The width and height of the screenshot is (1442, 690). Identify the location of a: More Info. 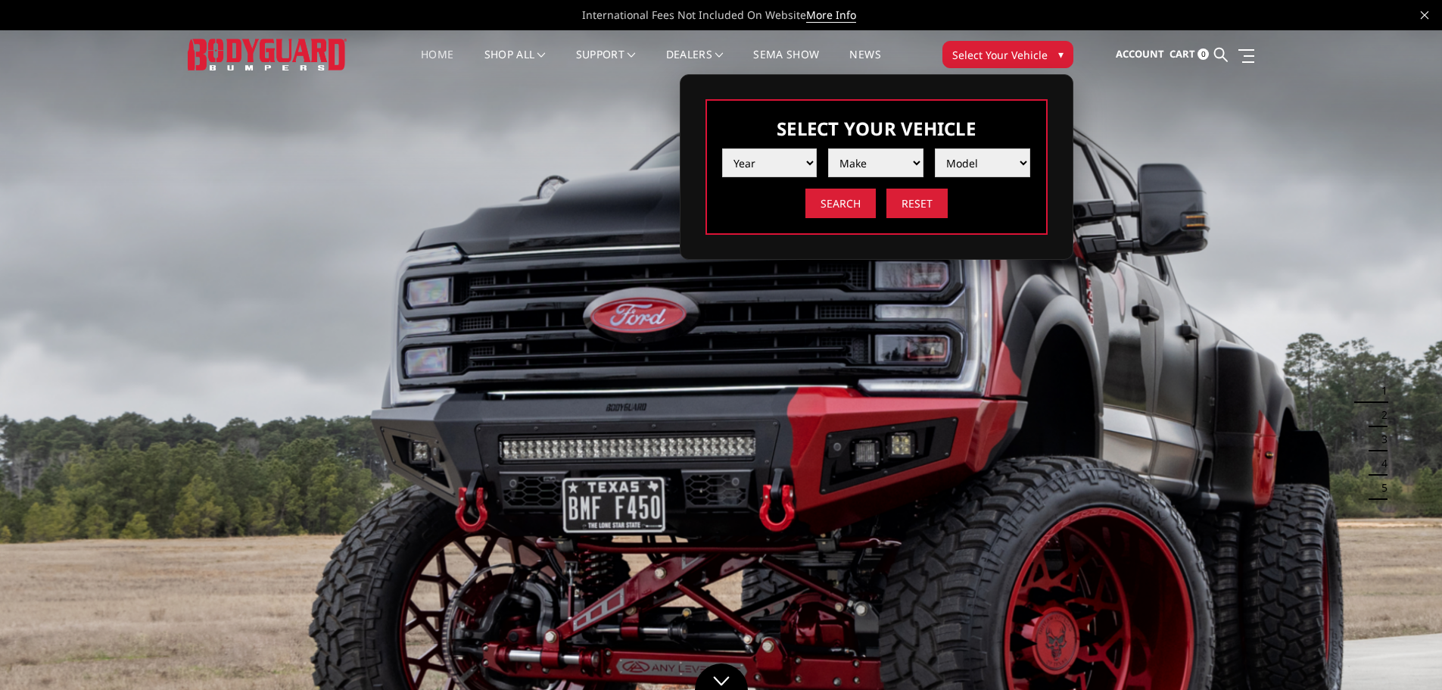
(831, 15).